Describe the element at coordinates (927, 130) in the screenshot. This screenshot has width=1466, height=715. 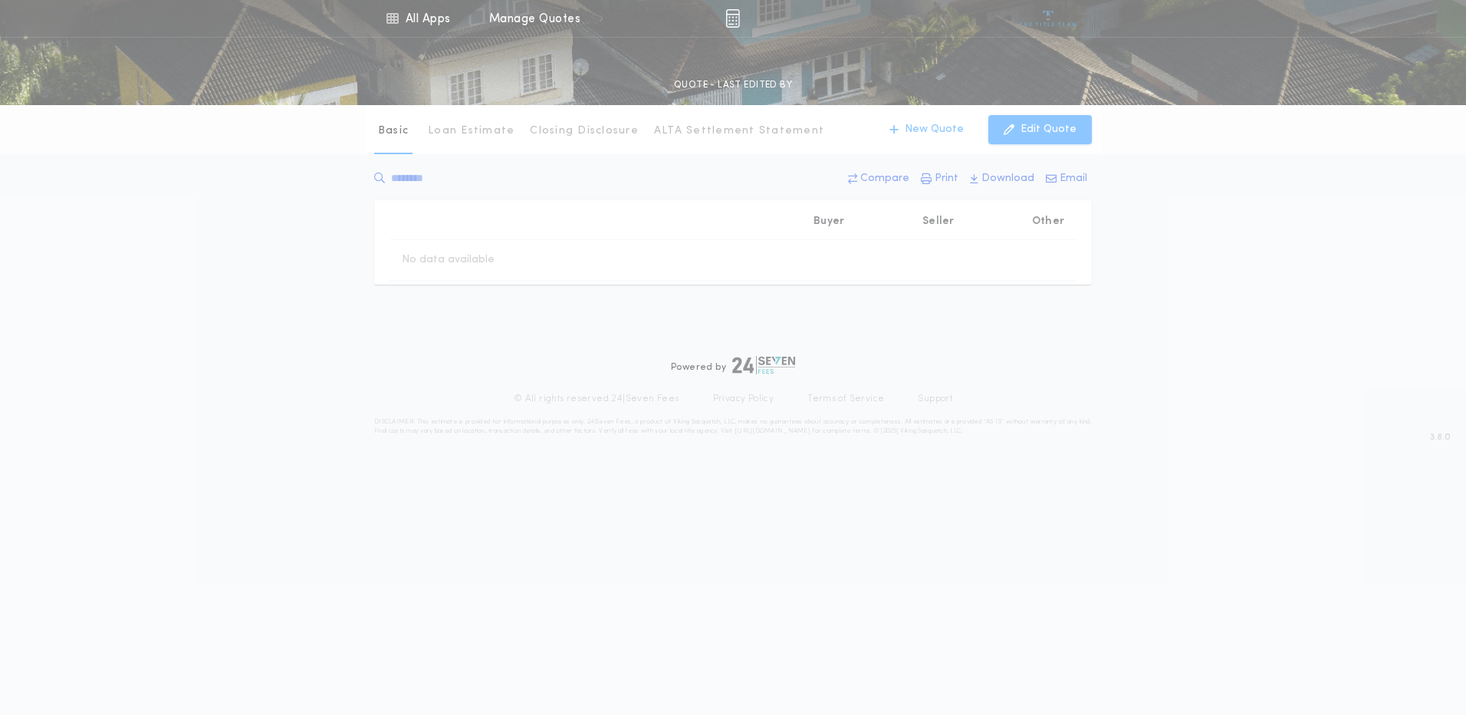
I see `button: New Quote` at that location.